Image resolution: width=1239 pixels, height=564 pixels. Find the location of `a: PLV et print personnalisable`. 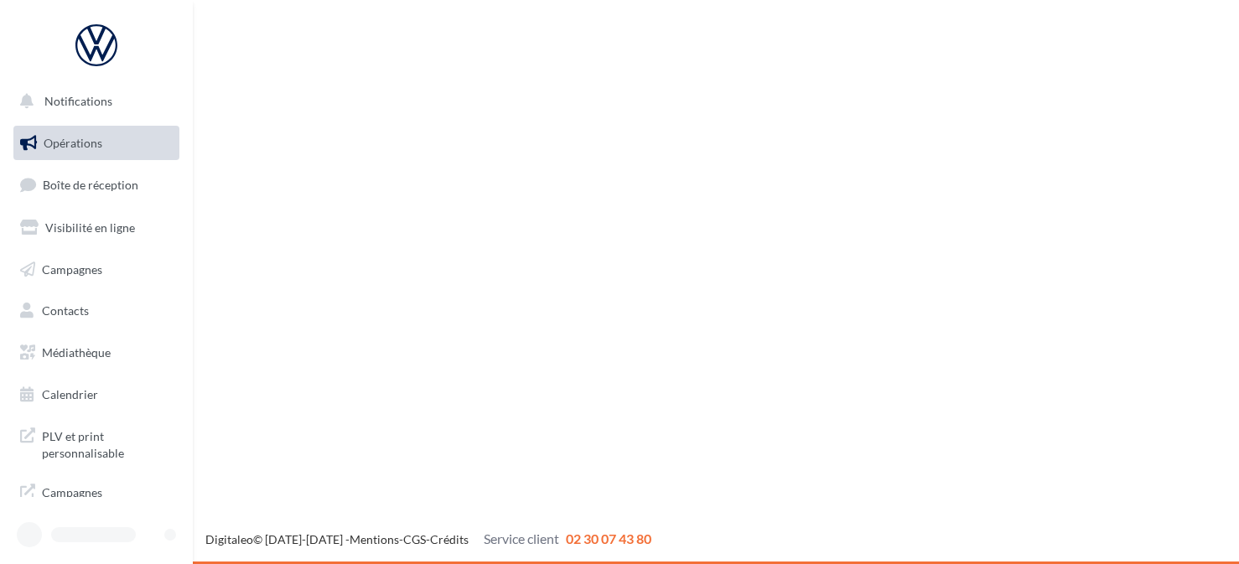

a: PLV et print personnalisable is located at coordinates (96, 442).